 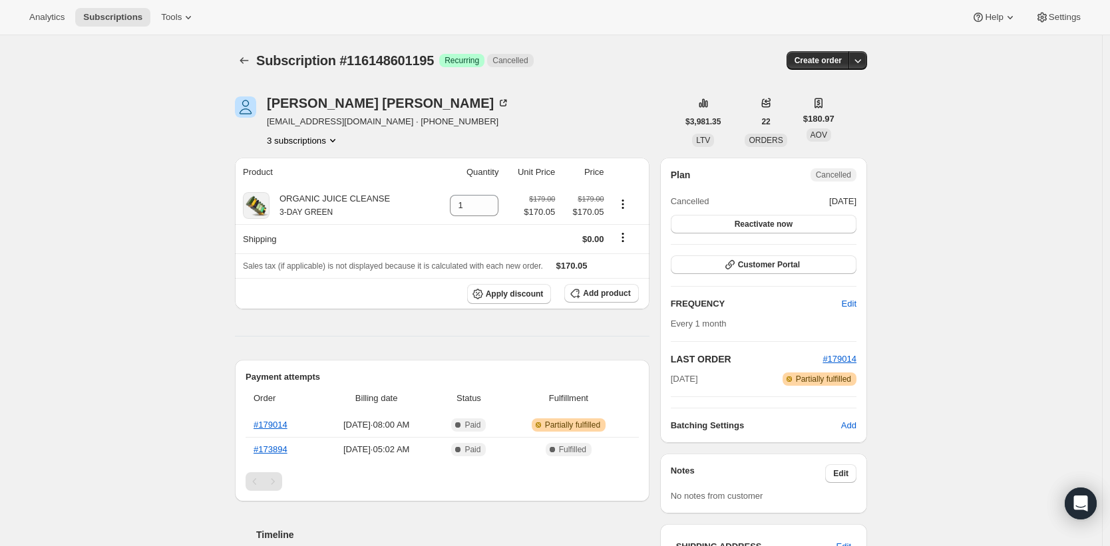 I want to click on button: Create order, so click(x=818, y=61).